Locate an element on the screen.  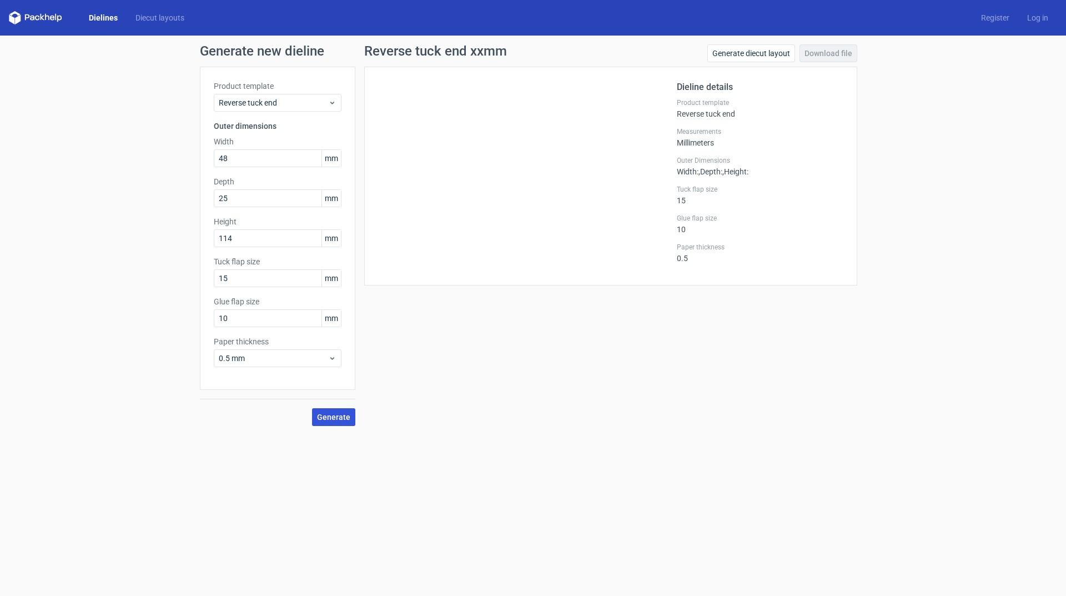
label: Measurements is located at coordinates (760, 132).